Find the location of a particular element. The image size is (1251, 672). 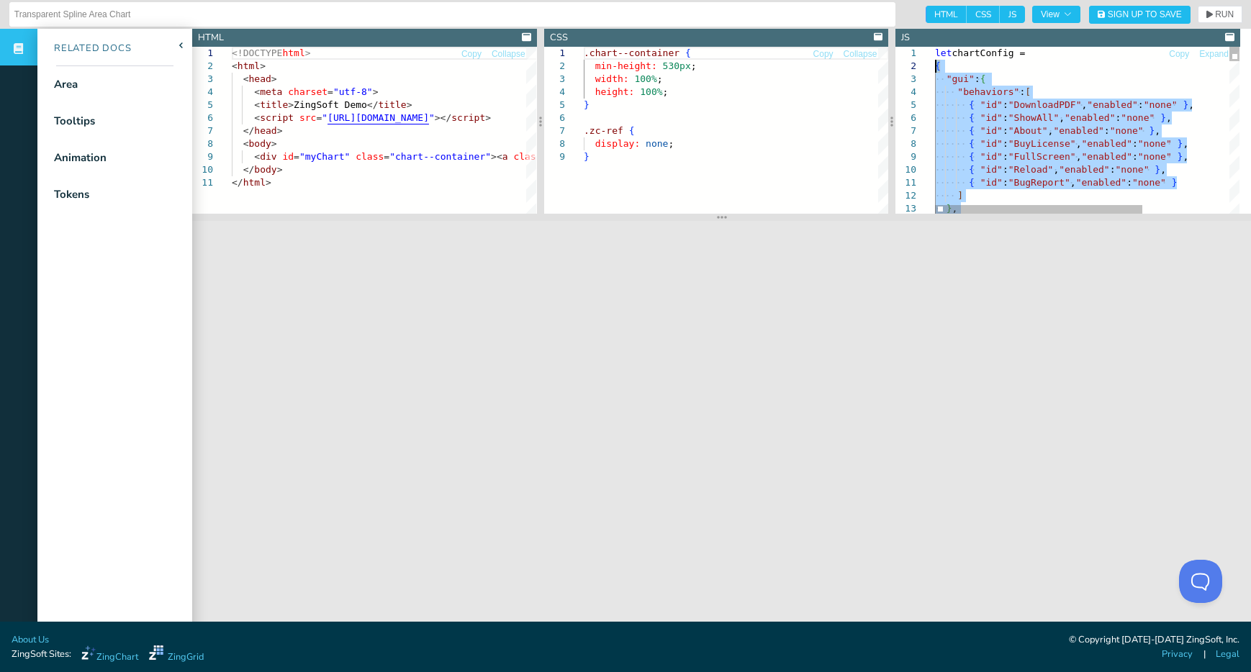

span: head is located at coordinates (259, 78).